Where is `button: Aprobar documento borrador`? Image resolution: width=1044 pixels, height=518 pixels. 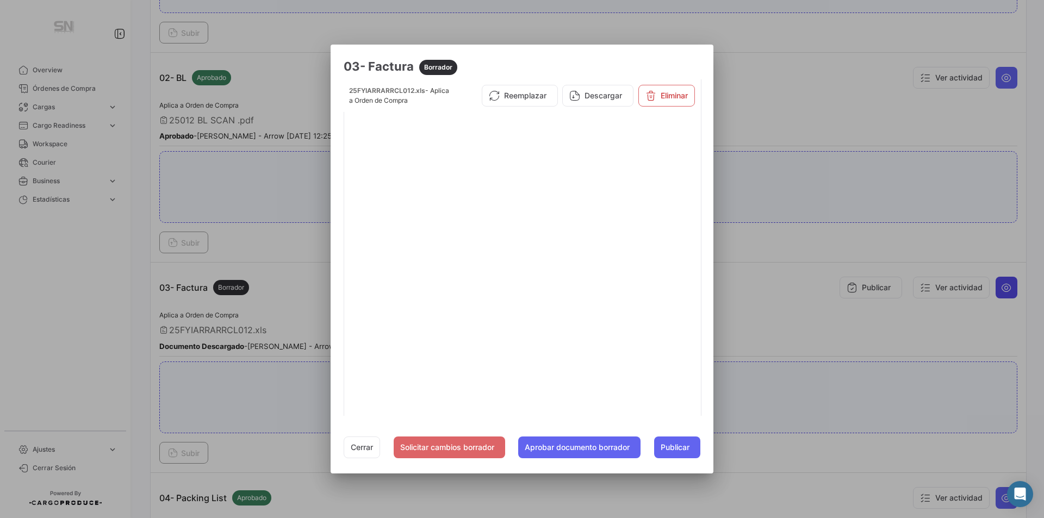
button: Aprobar documento borrador is located at coordinates (579, 447).